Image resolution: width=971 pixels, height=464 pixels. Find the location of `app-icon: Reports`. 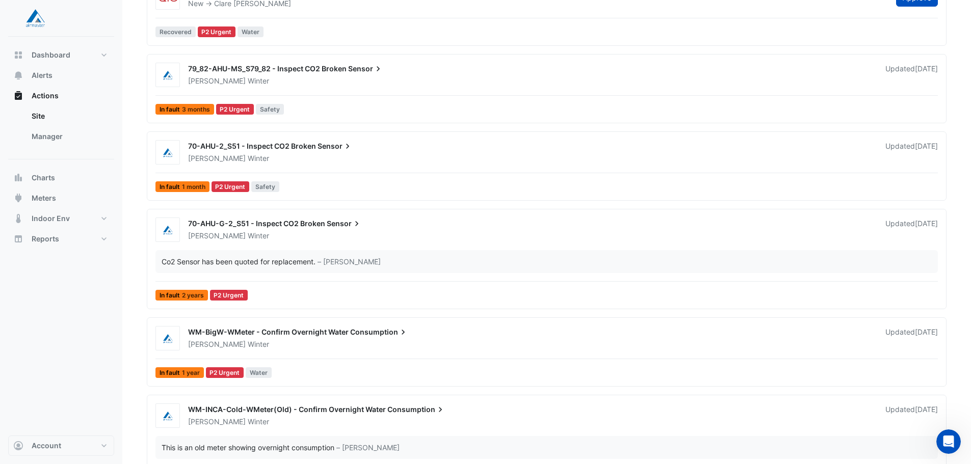

app-icon: Reports is located at coordinates (18, 239).